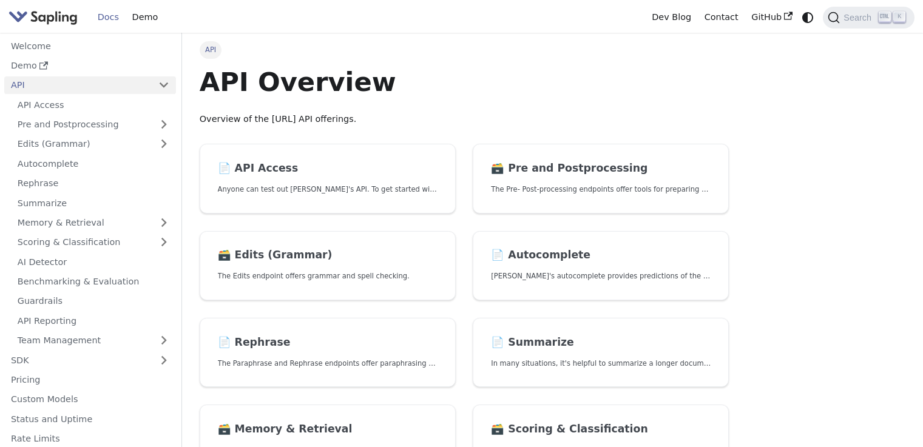 This screenshot has height=447, width=923. What do you see at coordinates (93, 320) in the screenshot?
I see `a: API Reporting` at bounding box center [93, 320].